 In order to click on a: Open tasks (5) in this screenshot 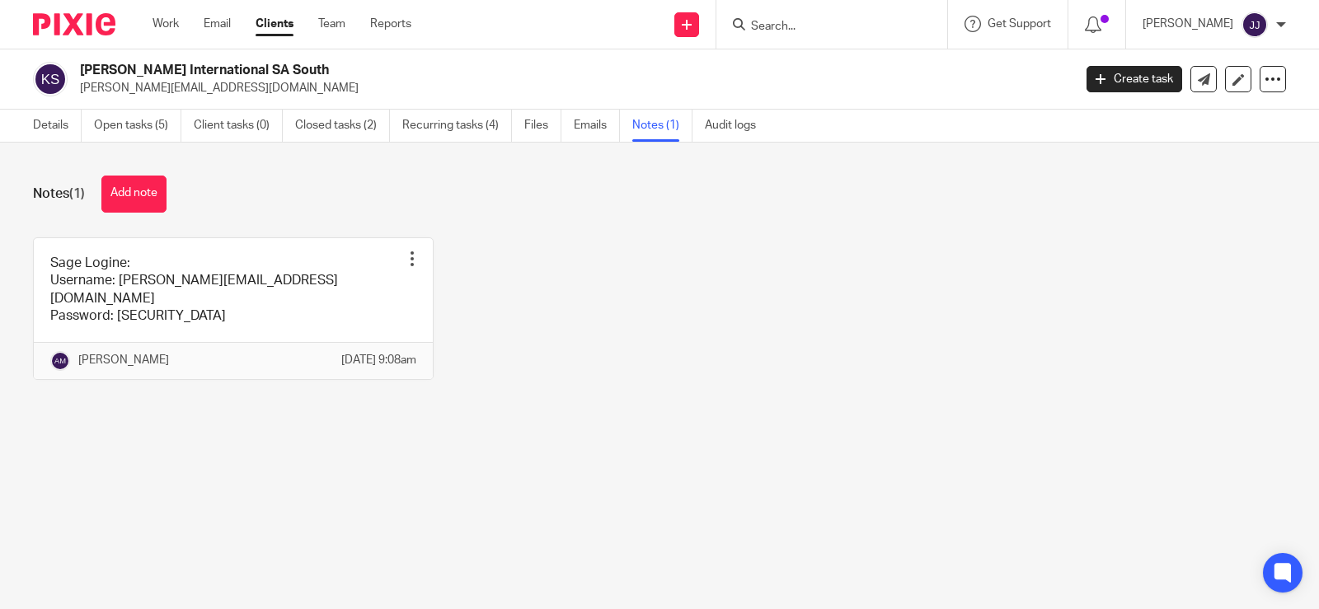, I will do `click(138, 125)`.